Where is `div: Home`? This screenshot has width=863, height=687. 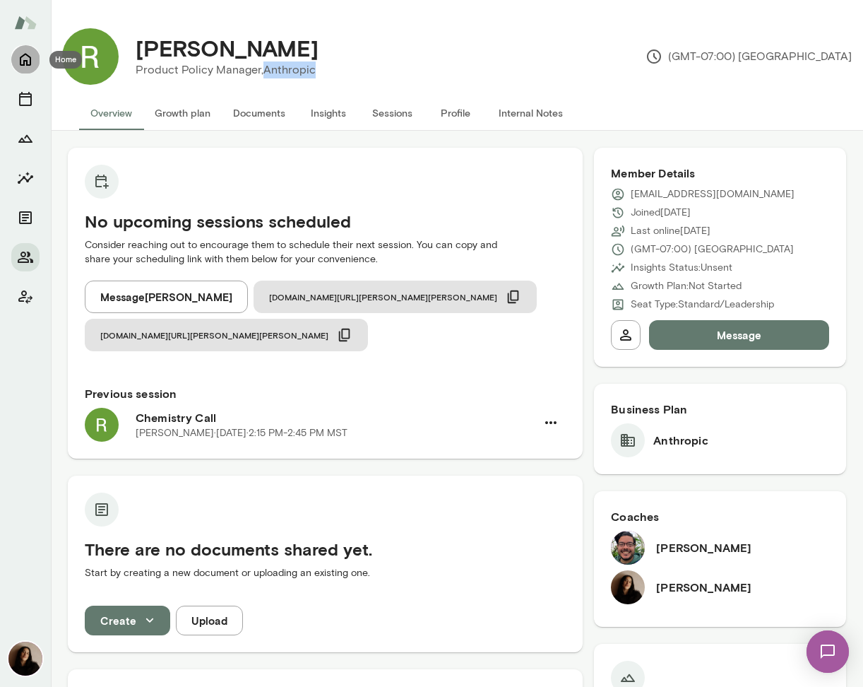
div: Home is located at coordinates (66, 59).